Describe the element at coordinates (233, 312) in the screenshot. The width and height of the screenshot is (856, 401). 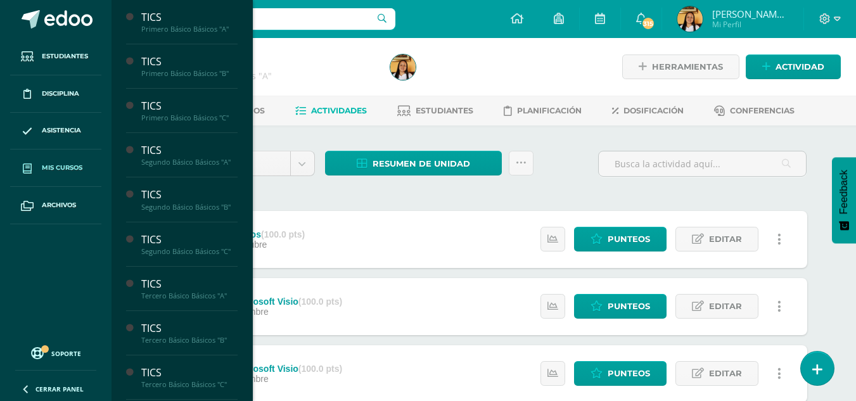
I see `span: 19 de Septiembre` at that location.